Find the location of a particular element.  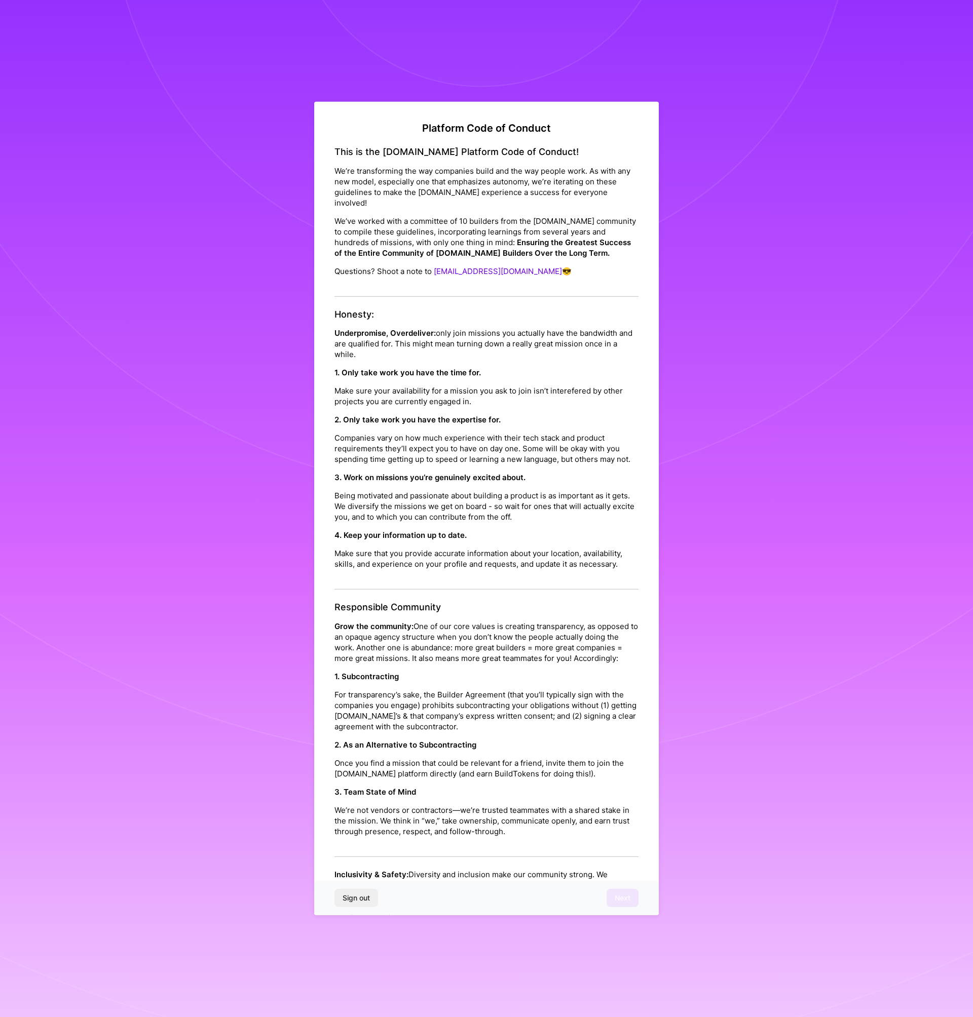

p: Once you find a mission that could be relevant for a friend, invite them to join the [DOMAIN_NAME... is located at coordinates (486, 769).